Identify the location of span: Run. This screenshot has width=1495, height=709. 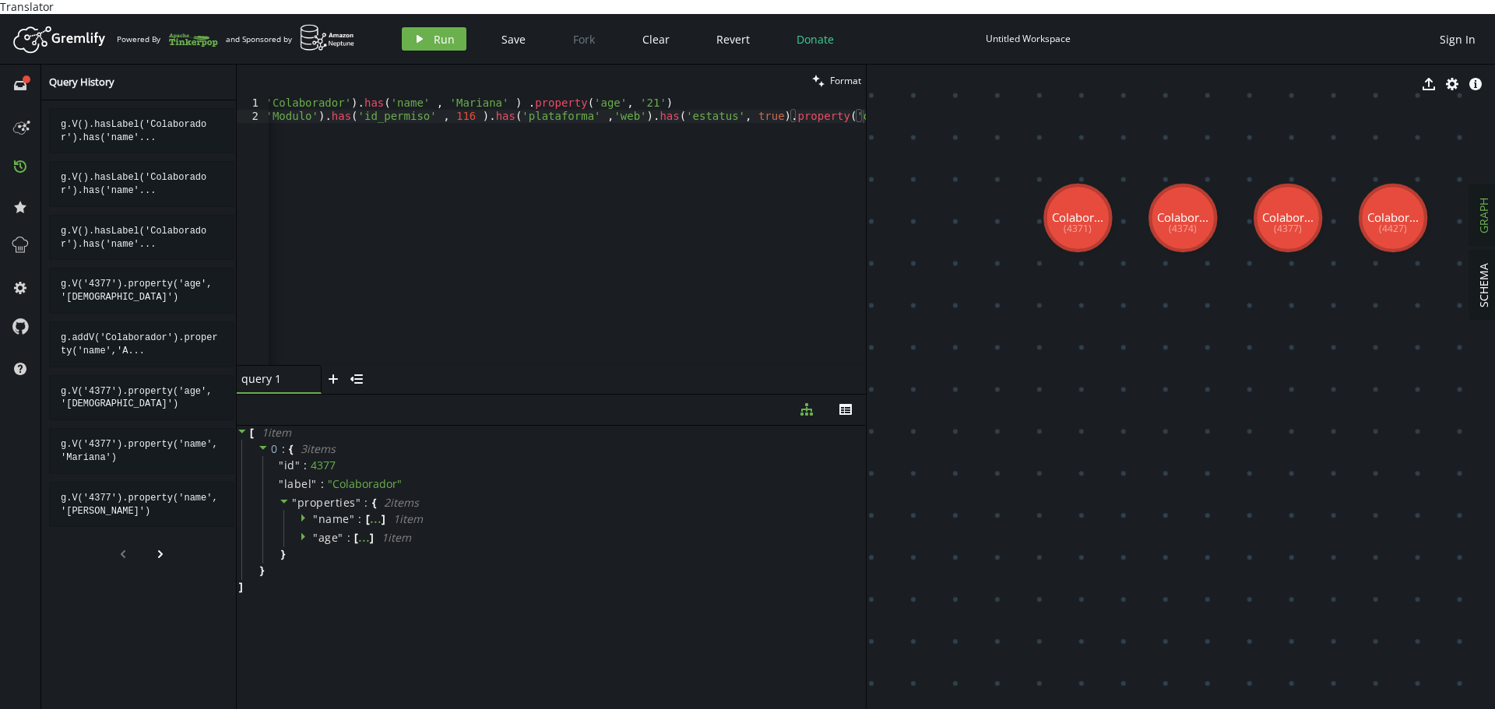
(444, 39).